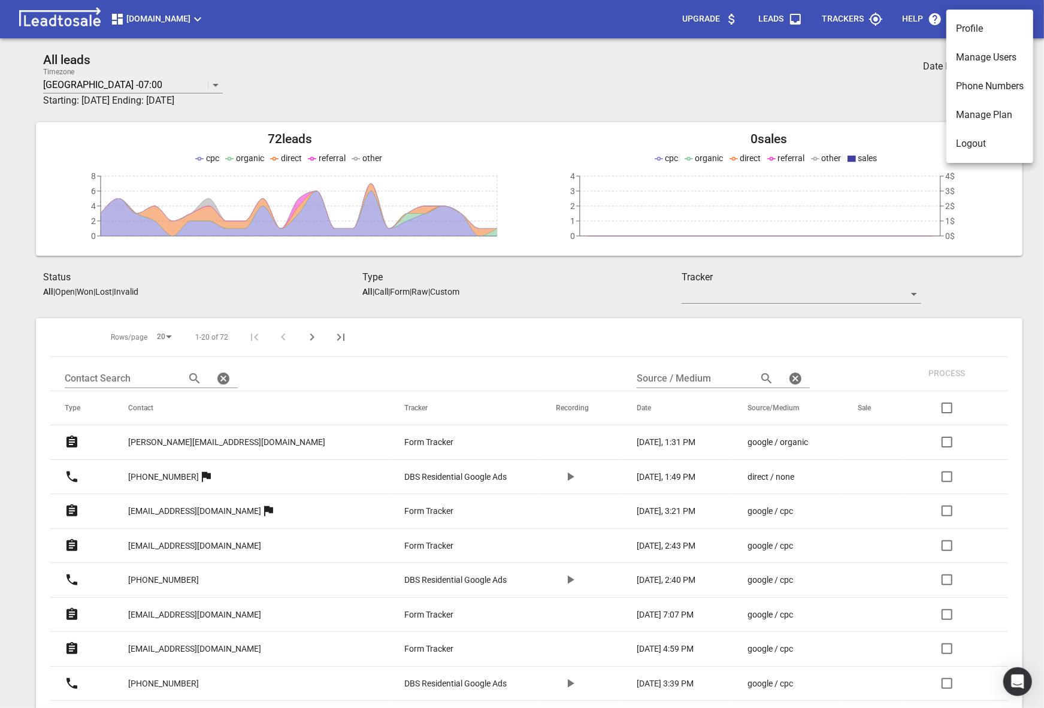 The width and height of the screenshot is (1044, 708). Describe the element at coordinates (989, 144) in the screenshot. I see `li: Logout` at that location.